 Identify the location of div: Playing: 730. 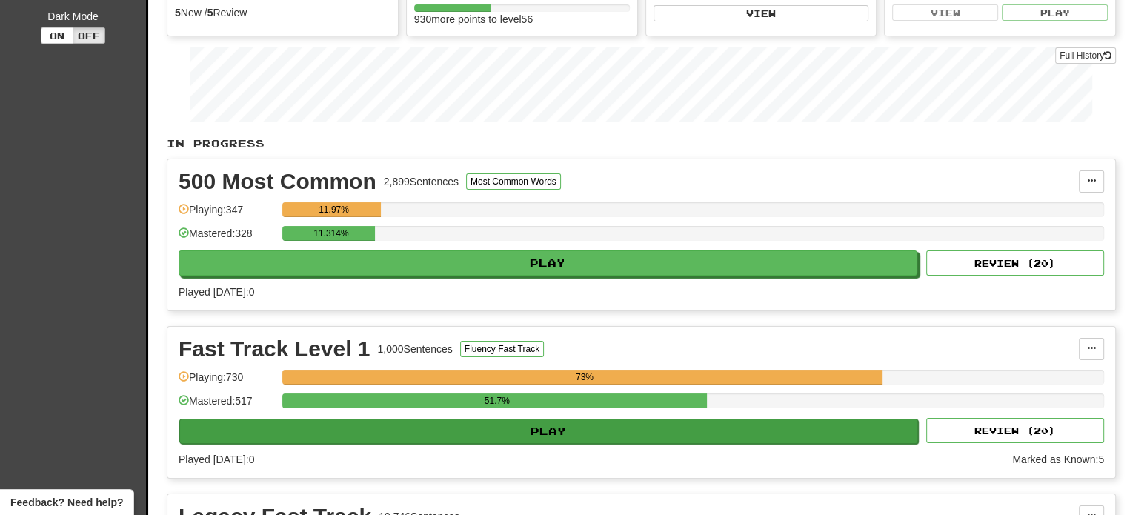
(227, 382).